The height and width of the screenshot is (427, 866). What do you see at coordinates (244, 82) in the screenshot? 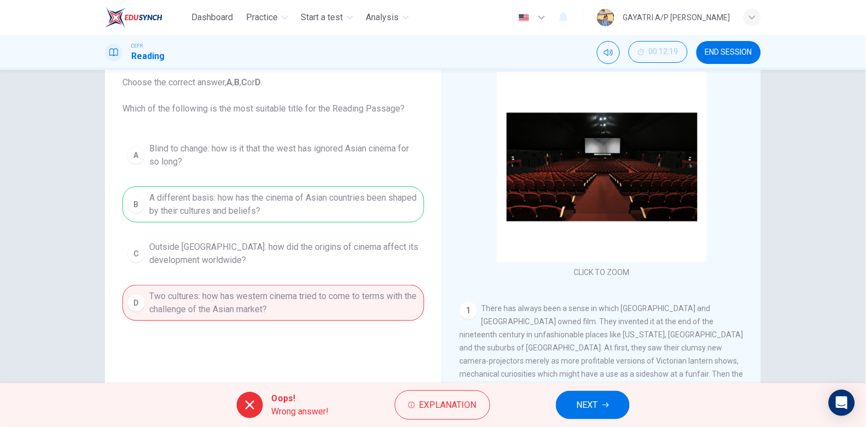
I see `b: C` at bounding box center [244, 82].